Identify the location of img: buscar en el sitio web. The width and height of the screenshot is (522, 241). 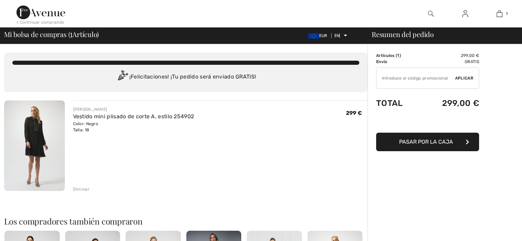
(430, 14).